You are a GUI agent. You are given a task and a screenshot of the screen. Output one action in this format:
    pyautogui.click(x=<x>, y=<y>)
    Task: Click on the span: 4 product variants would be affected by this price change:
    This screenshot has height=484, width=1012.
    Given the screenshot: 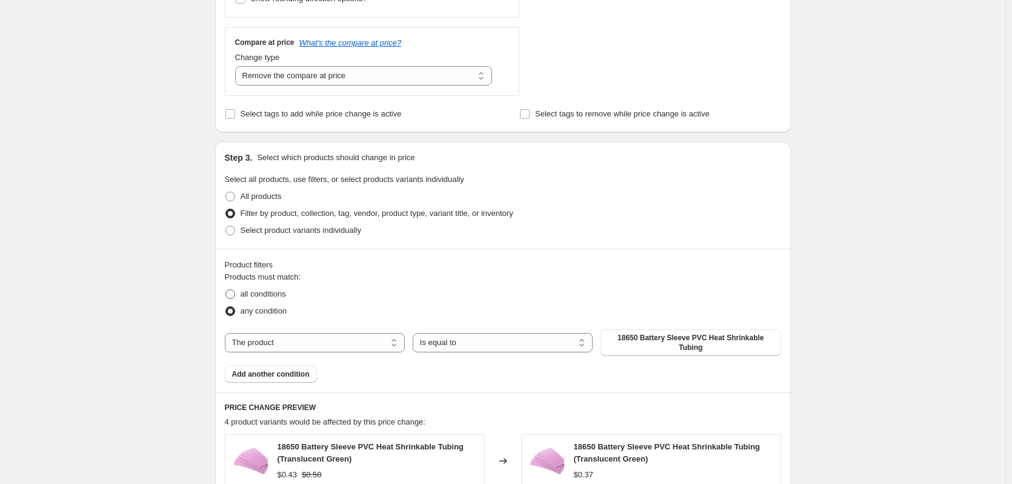 What is the action you would take?
    pyautogui.click(x=325, y=421)
    